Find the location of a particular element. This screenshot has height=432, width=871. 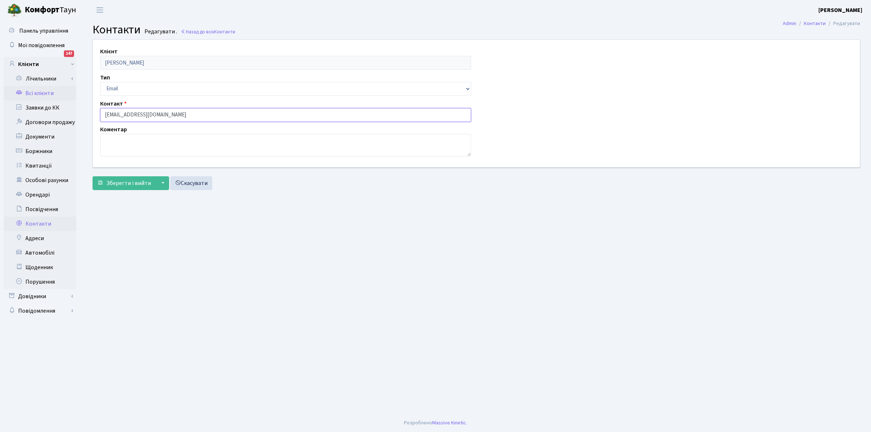

a: Панель управління is located at coordinates (40, 31).